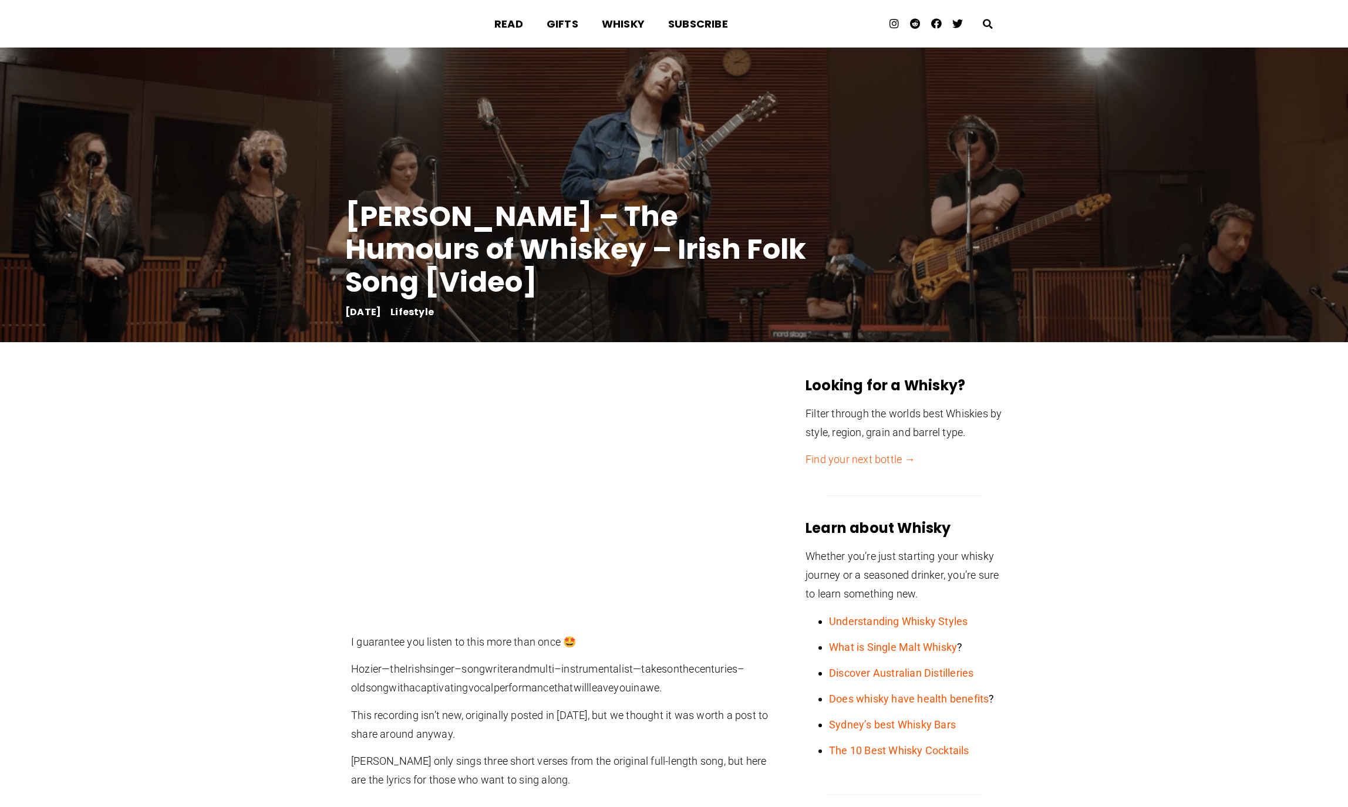 Image resolution: width=1348 pixels, height=807 pixels. What do you see at coordinates (904, 529) in the screenshot?
I see `h3: Learn about Whisky` at bounding box center [904, 529].